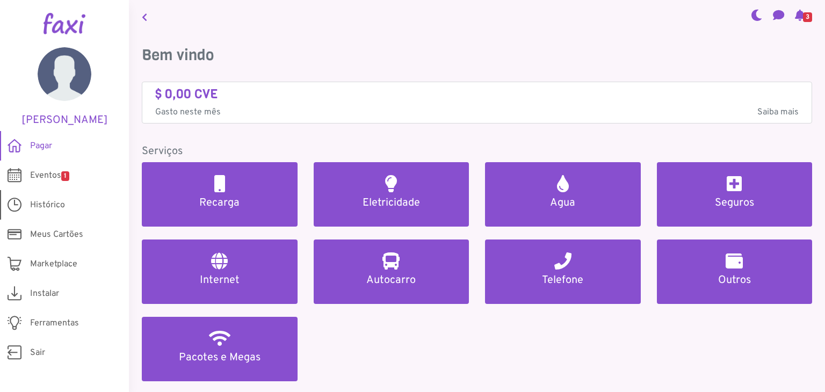 This screenshot has height=392, width=825. I want to click on span: 3, so click(808, 17).